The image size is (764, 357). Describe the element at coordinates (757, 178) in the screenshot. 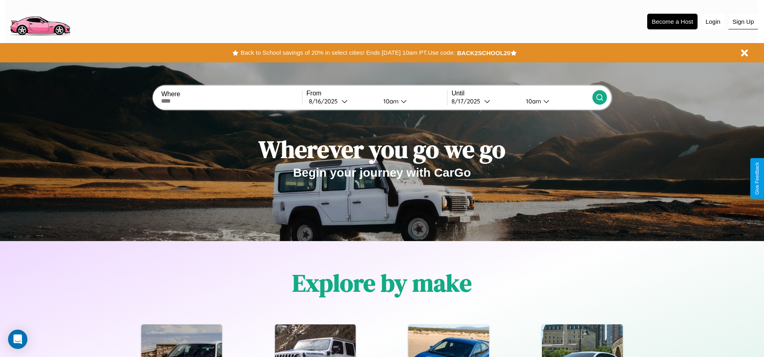

I see `div: Give Feedback` at that location.